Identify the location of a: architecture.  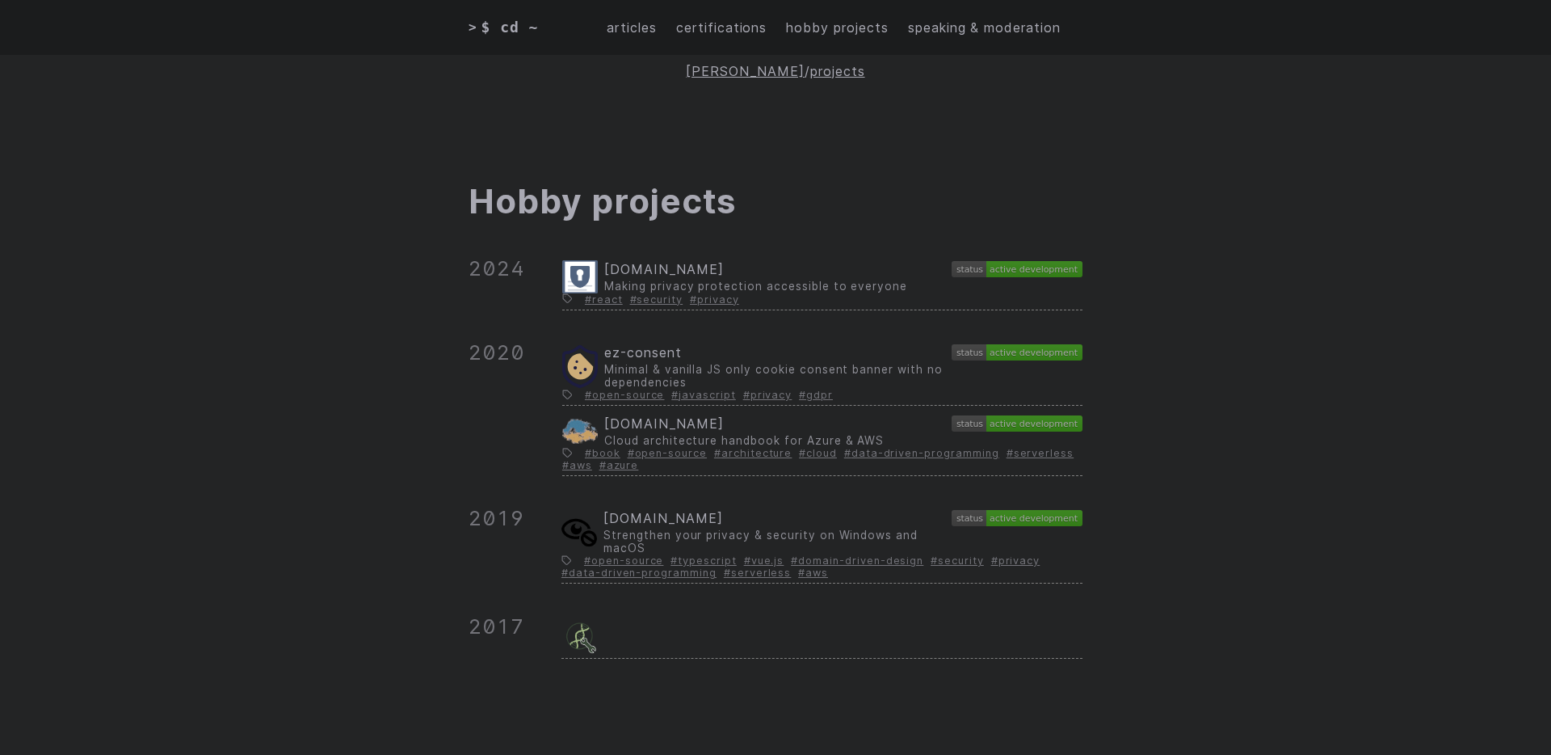
(757, 452).